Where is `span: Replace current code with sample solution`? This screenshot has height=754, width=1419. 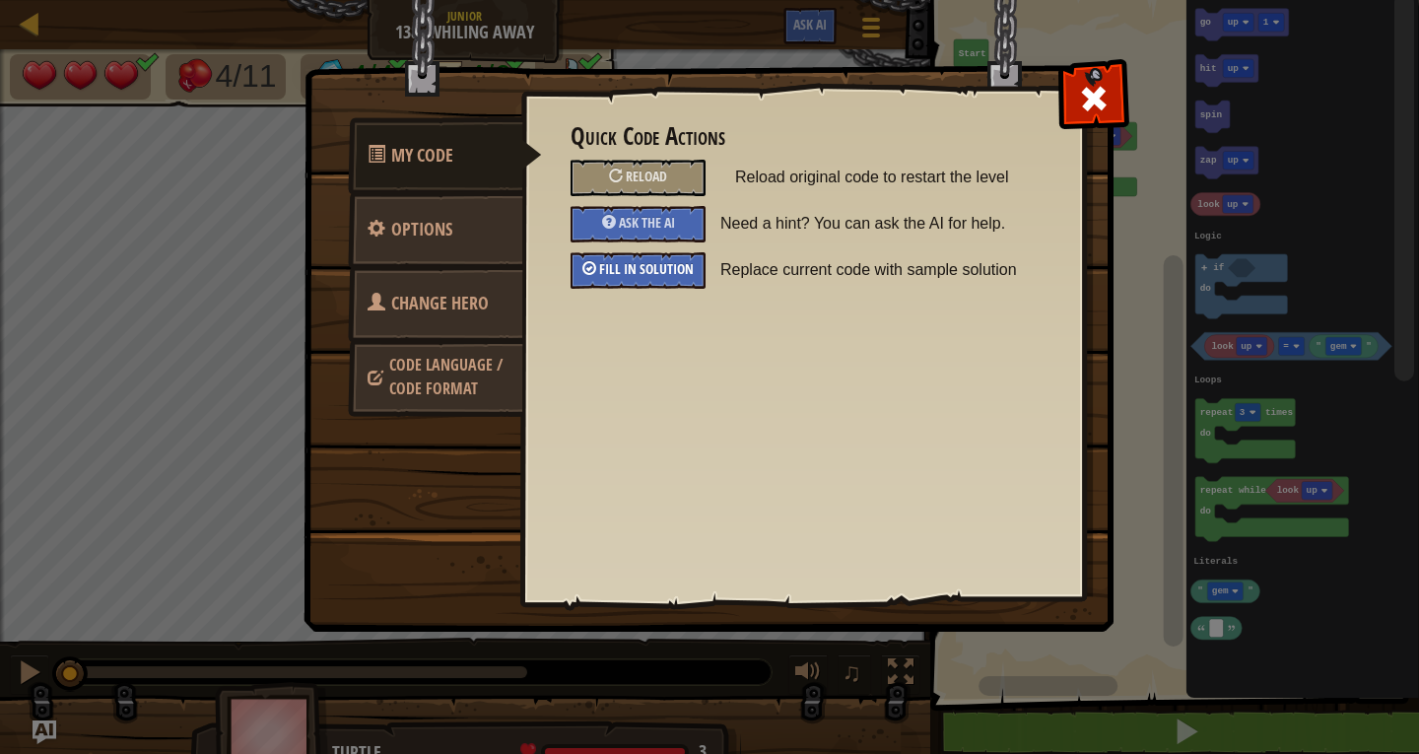 span: Replace current code with sample solution is located at coordinates (885, 270).